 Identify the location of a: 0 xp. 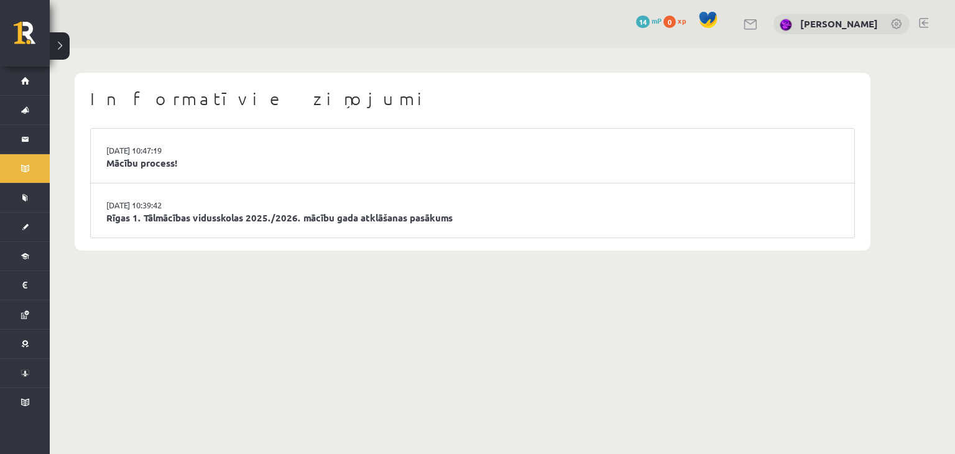
(678, 21).